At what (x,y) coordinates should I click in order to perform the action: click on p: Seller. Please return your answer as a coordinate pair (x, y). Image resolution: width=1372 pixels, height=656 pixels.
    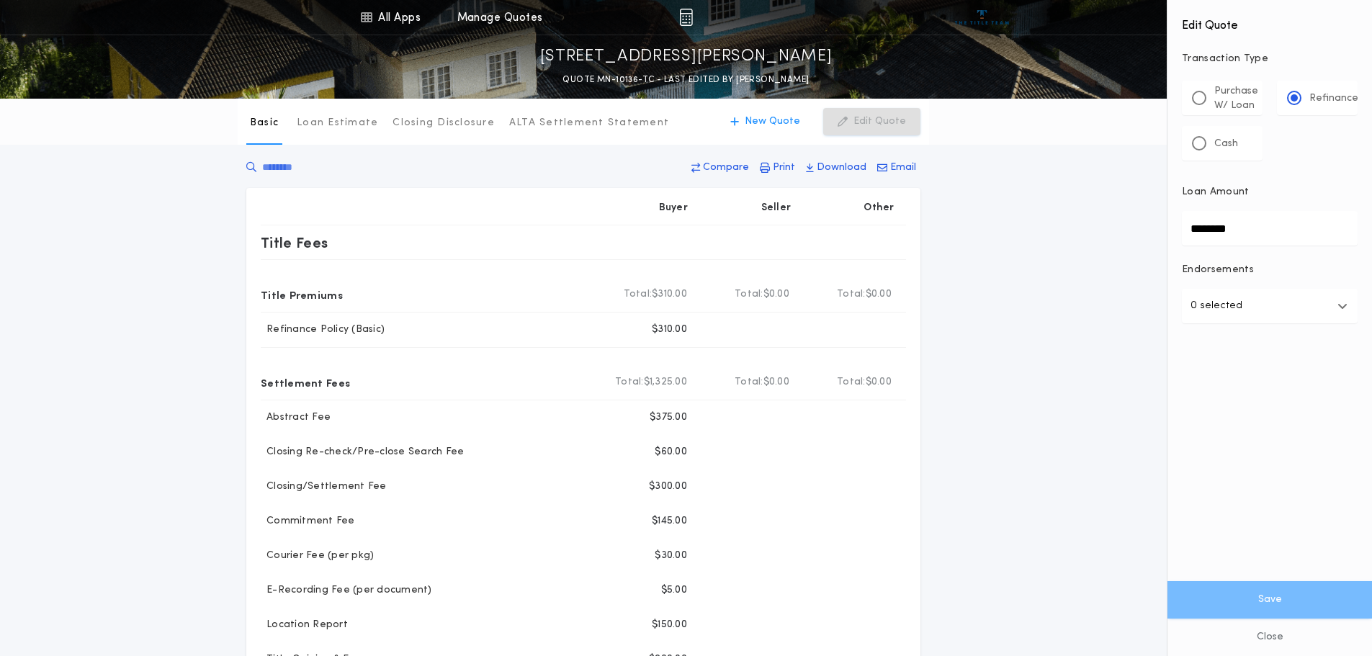
    Looking at the image, I should click on (777, 208).